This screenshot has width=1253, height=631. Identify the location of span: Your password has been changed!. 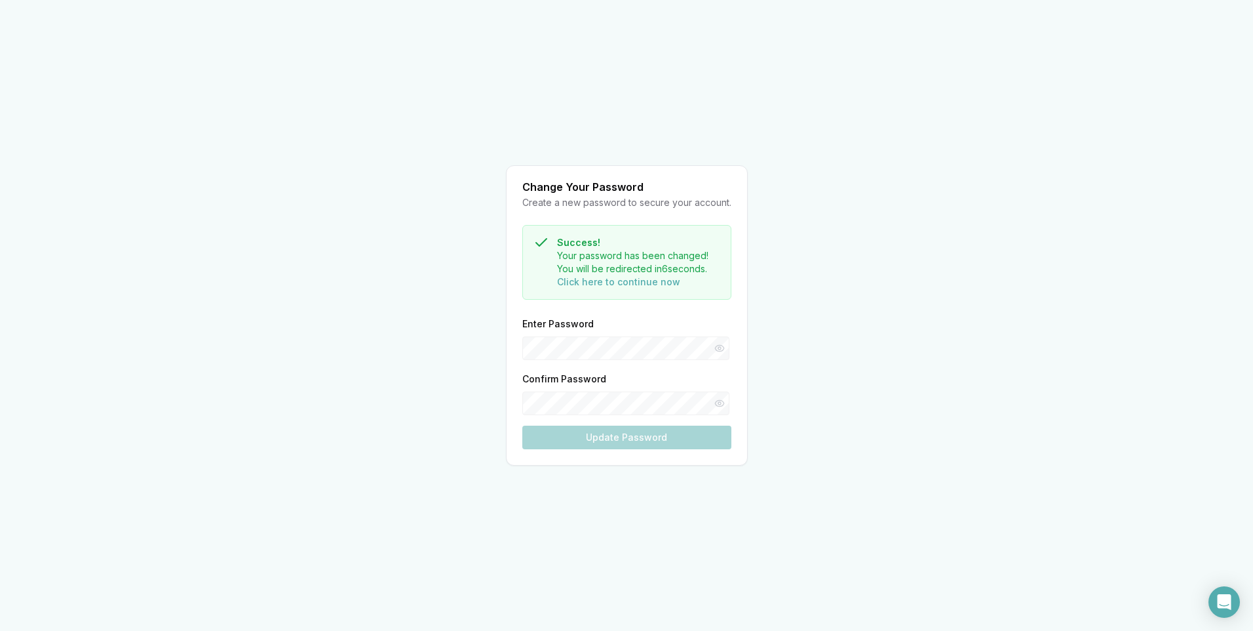
(638, 256).